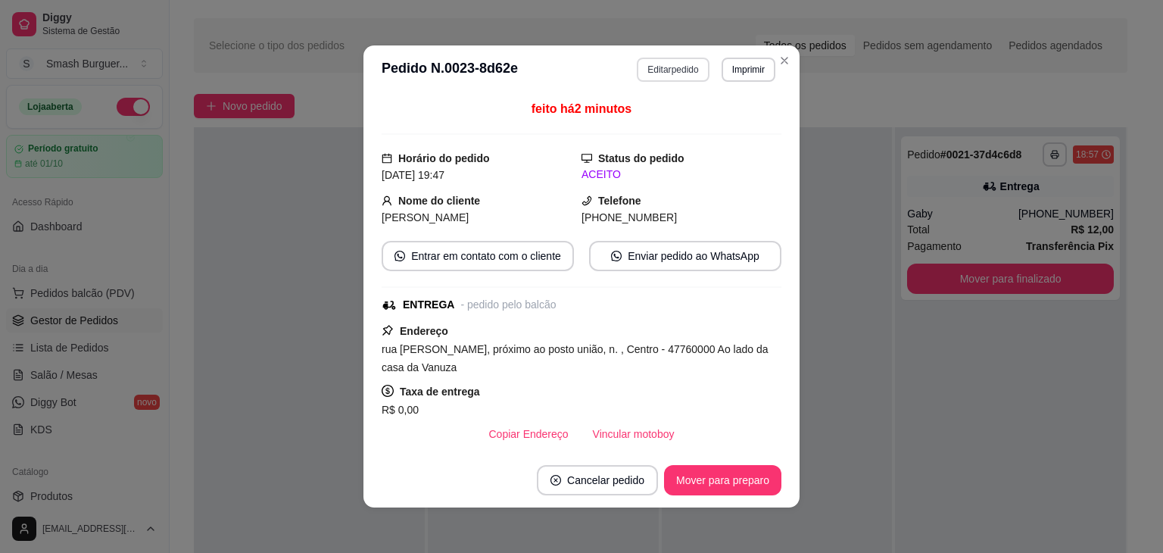 The image size is (1163, 553). Describe the element at coordinates (388, 391) in the screenshot. I see `span: dollar` at that location.